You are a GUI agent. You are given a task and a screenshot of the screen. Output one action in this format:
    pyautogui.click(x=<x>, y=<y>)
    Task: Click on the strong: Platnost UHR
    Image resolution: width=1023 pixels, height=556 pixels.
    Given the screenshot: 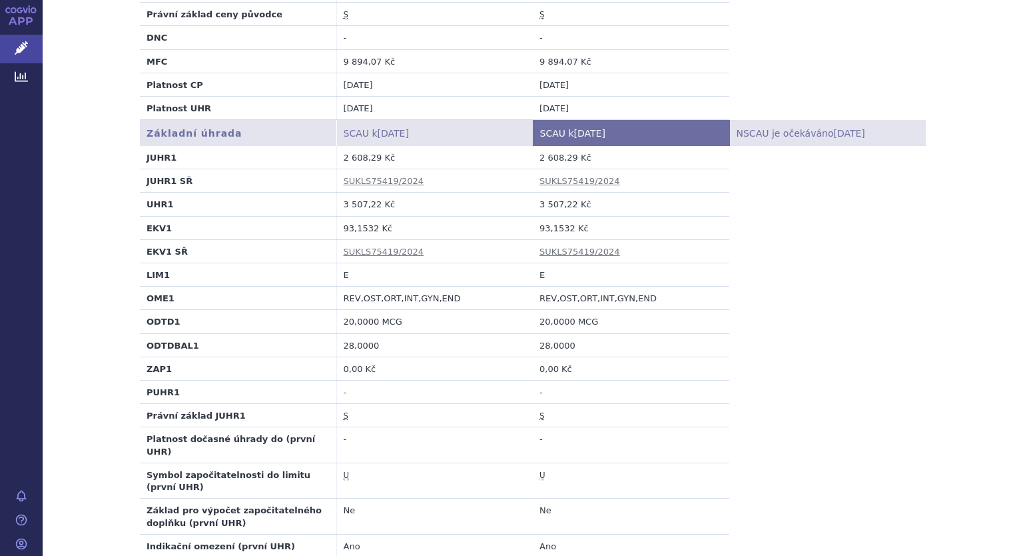 What is the action you would take?
    pyautogui.click(x=179, y=108)
    